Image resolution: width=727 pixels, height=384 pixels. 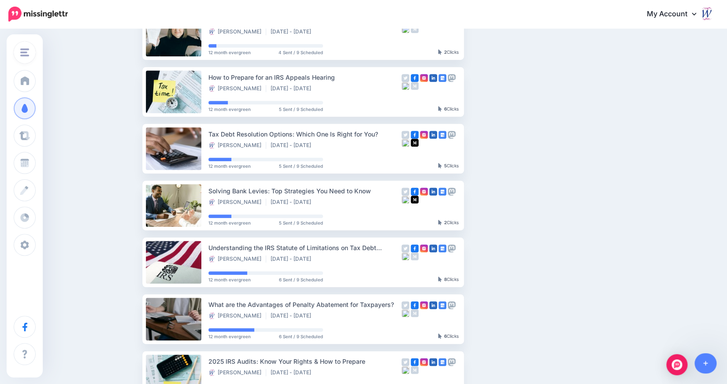 I want to click on a: My Account, so click(x=676, y=14).